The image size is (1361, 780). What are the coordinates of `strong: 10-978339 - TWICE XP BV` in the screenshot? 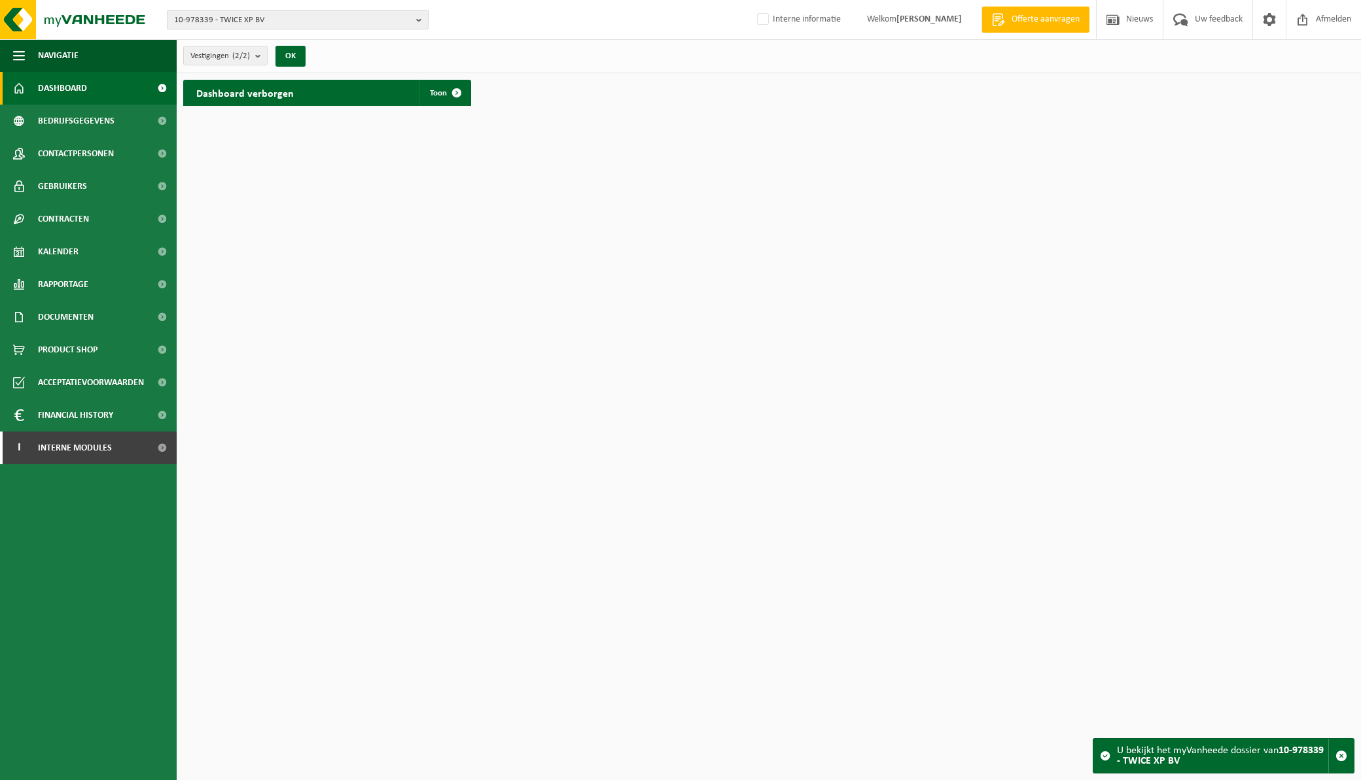 It's located at (1220, 756).